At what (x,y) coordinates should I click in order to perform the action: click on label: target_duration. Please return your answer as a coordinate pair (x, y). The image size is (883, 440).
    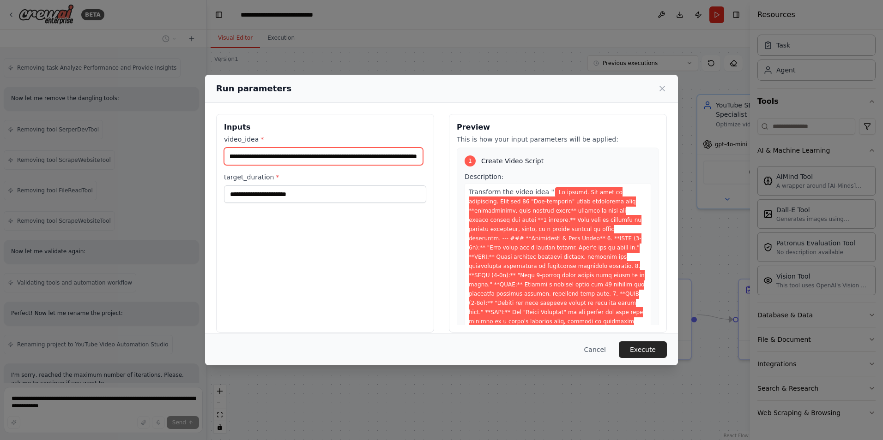
    Looking at the image, I should click on (325, 177).